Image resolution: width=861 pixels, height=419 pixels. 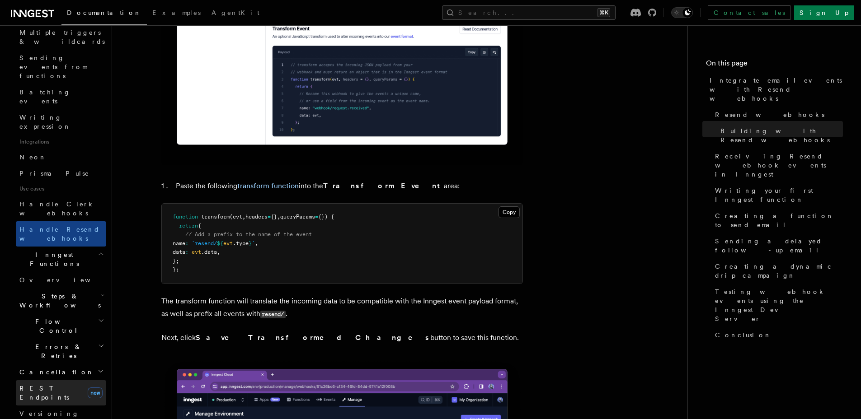 What do you see at coordinates (54, 174) in the screenshot?
I see `span: Prisma Pulse` at bounding box center [54, 174].